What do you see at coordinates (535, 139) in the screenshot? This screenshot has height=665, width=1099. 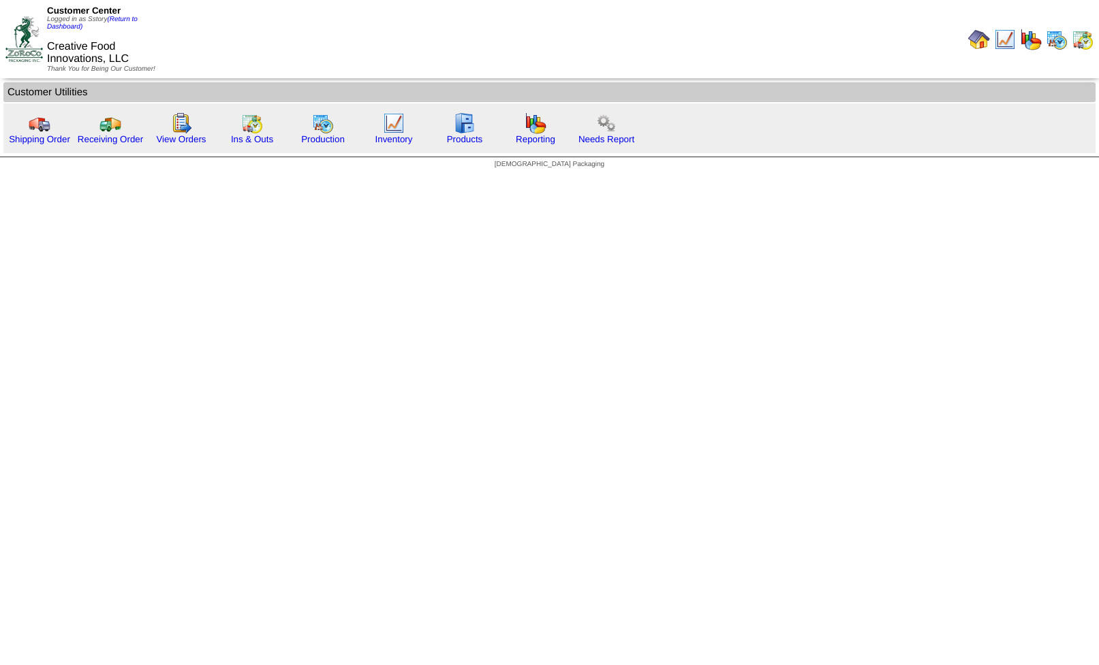 I see `a: Reporting` at bounding box center [535, 139].